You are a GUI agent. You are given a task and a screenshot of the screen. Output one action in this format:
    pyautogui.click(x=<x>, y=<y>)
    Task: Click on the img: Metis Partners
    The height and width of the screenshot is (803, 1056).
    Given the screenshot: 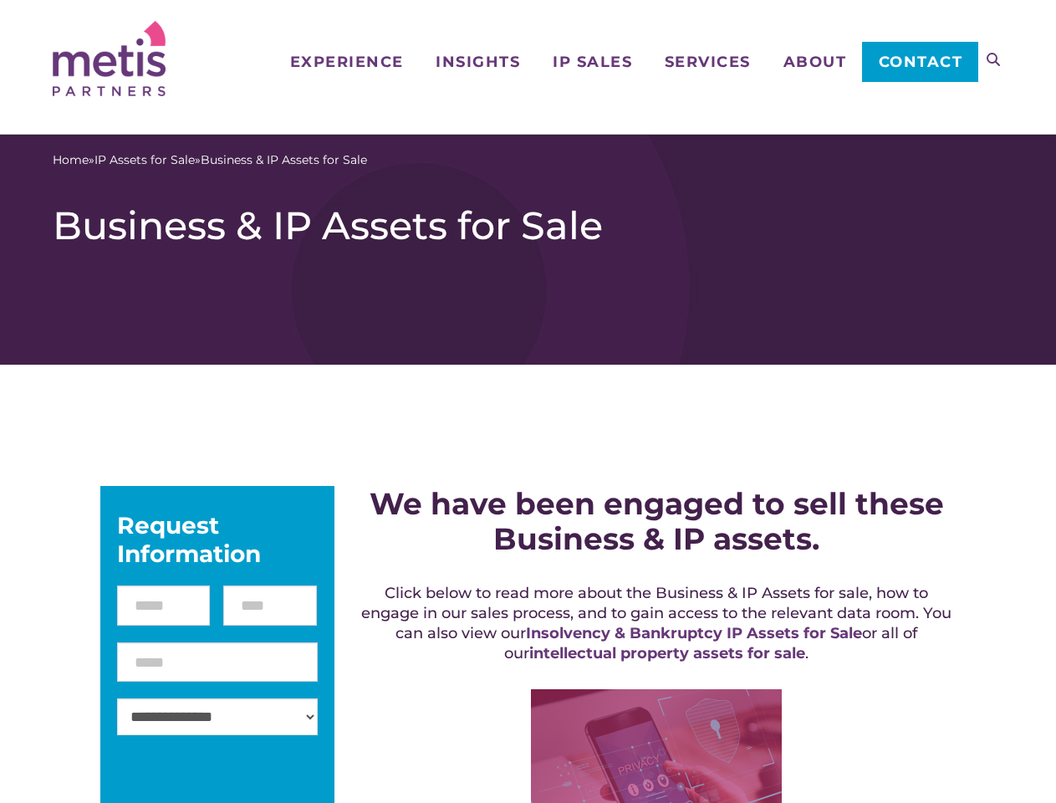 What is the action you would take?
    pyautogui.click(x=109, y=59)
    